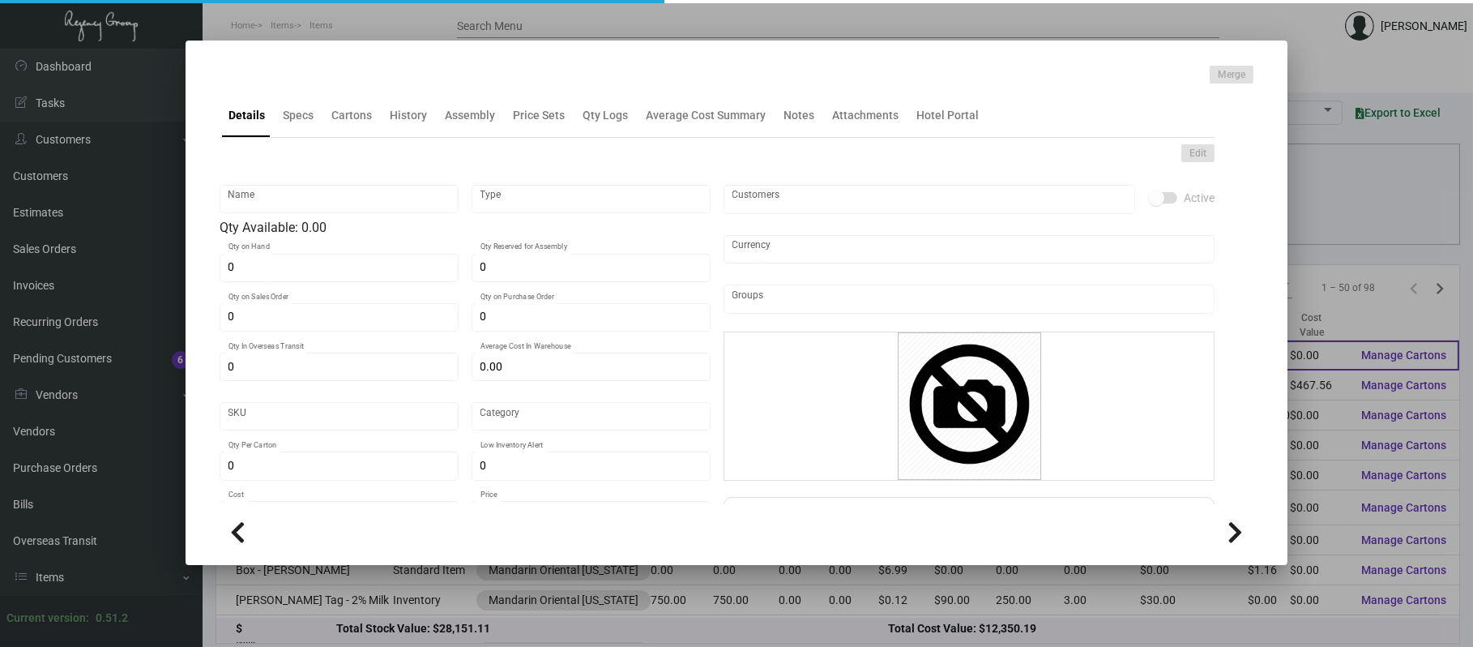  What do you see at coordinates (1232, 75) in the screenshot?
I see `span: Merge` at bounding box center [1232, 75].